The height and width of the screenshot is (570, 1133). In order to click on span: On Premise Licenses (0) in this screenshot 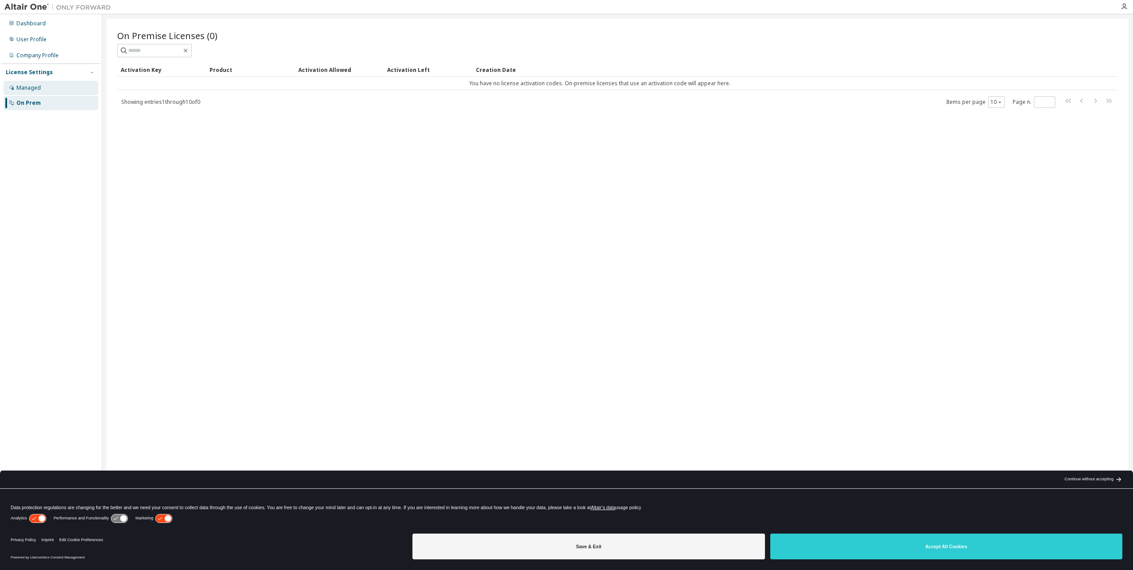, I will do `click(167, 36)`.